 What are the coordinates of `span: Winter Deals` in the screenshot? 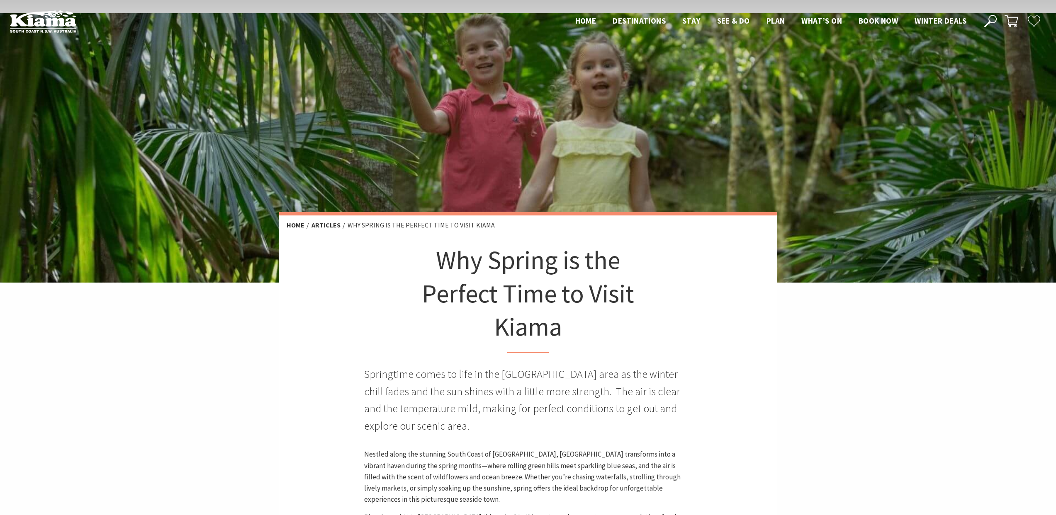 It's located at (940, 21).